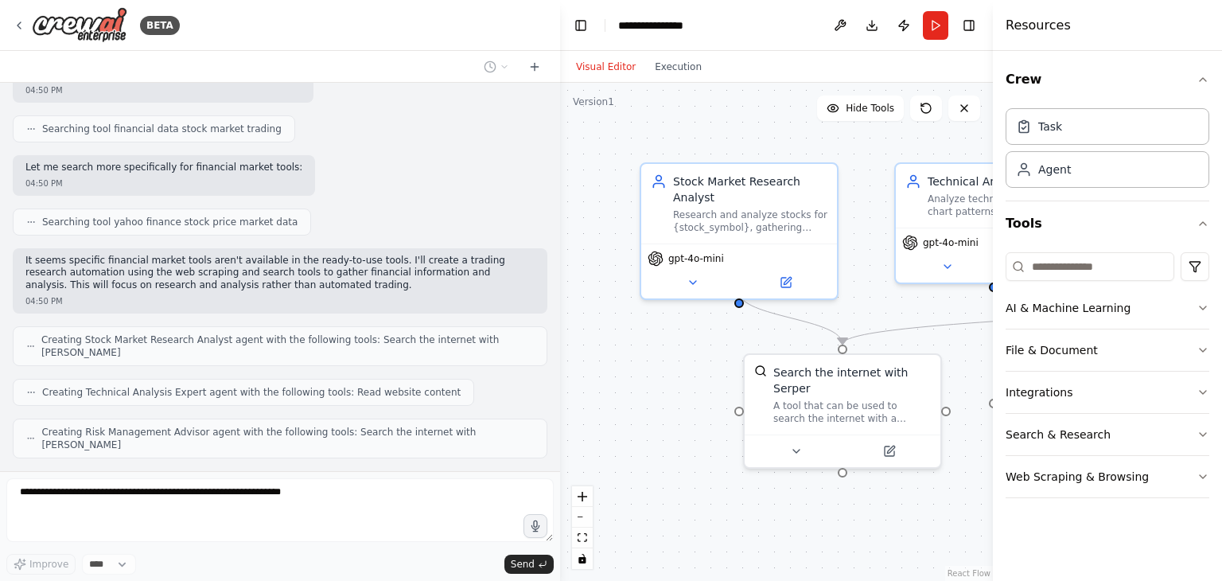 This screenshot has height=581, width=1222. Describe the element at coordinates (969, 25) in the screenshot. I see `button: Hide right sidebar` at that location.